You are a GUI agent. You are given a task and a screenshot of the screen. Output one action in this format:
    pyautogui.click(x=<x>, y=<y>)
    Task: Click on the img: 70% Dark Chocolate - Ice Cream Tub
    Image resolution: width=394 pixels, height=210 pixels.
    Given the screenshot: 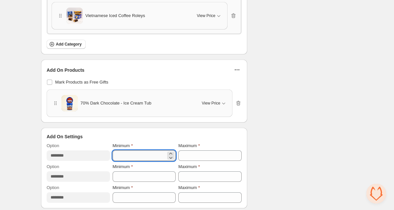 What is the action you would take?
    pyautogui.click(x=70, y=103)
    